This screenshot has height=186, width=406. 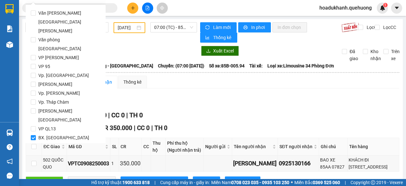 I want to click on th: CR, so click(x=130, y=146).